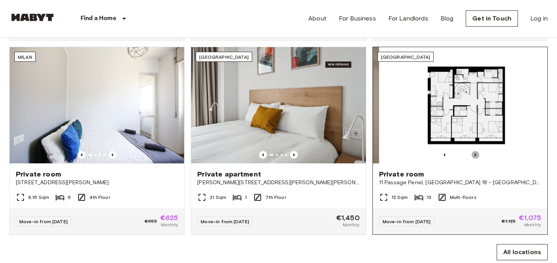 This screenshot has width=557, height=263. Describe the element at coordinates (97, 105) in the screenshot. I see `img: Marketing picture of unit IT-14-111-001-006` at that location.